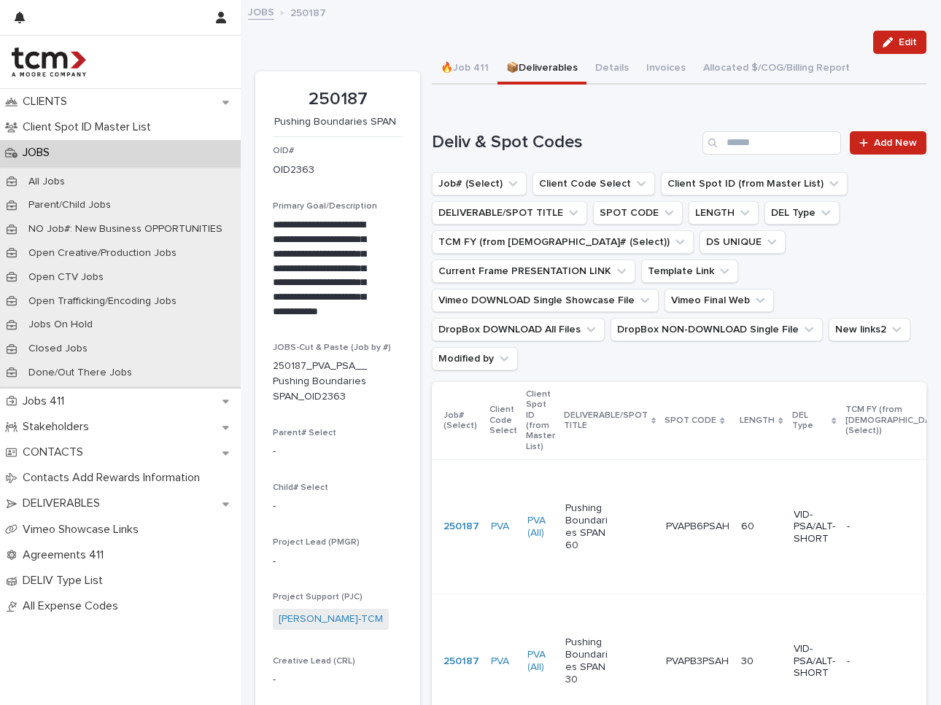 The image size is (941, 705). I want to click on button: DS UNIQUE, so click(742, 242).